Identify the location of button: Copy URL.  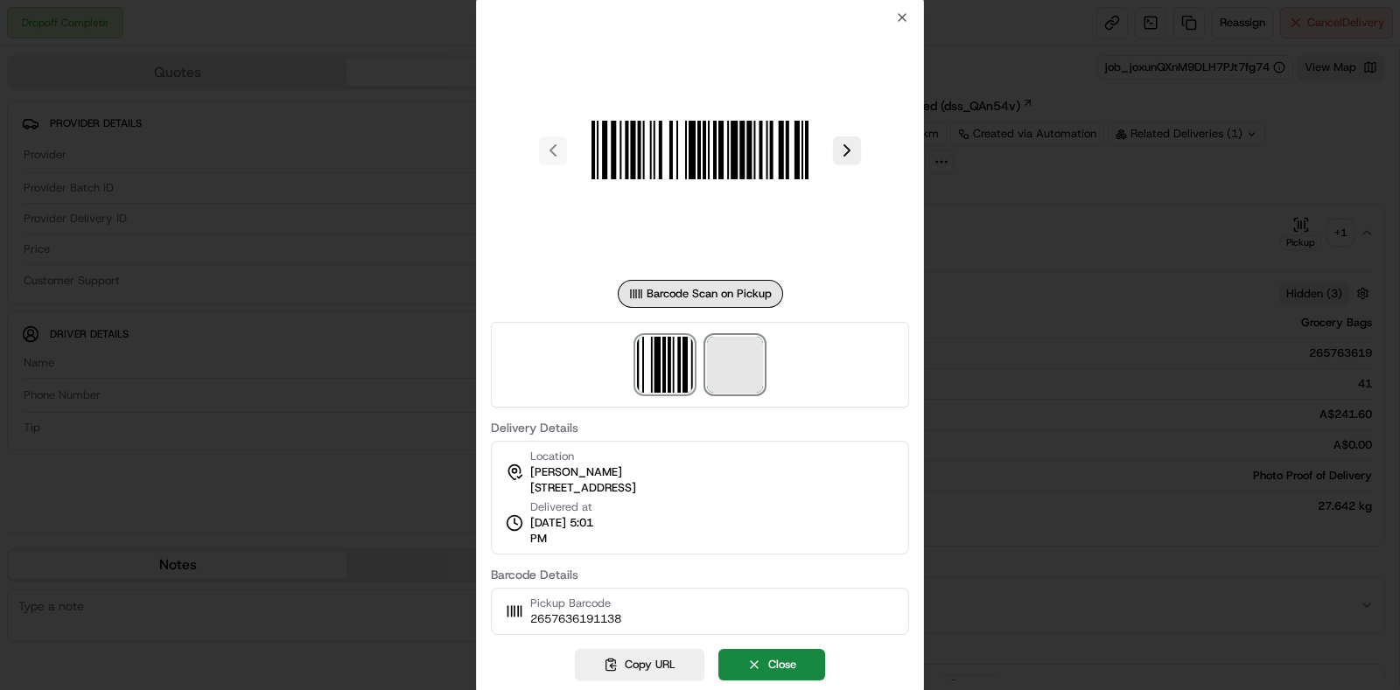
(639, 665).